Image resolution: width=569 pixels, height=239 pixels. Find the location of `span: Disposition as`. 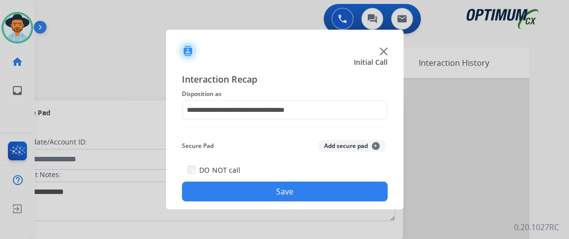

span: Disposition as is located at coordinates (284, 94).